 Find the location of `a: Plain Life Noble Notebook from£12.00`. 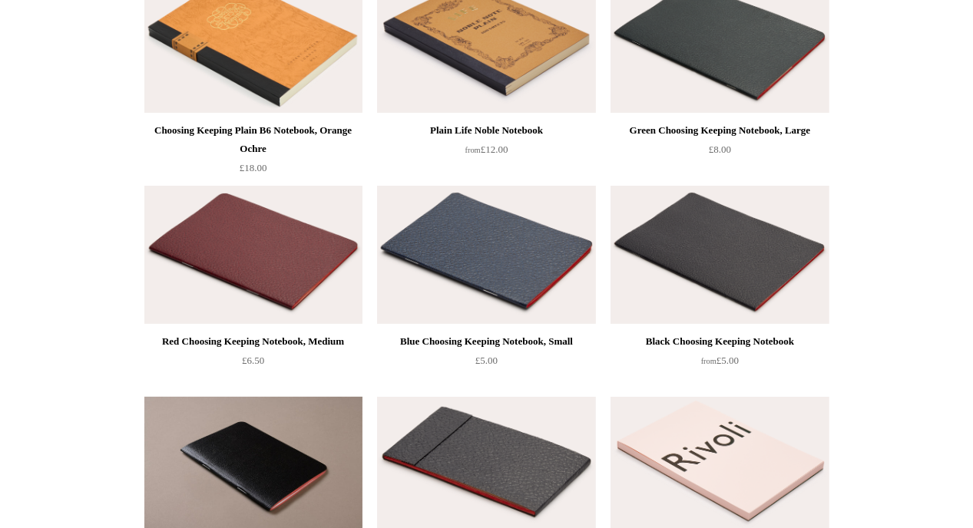

a: Plain Life Noble Notebook from£12.00 is located at coordinates (486, 153).